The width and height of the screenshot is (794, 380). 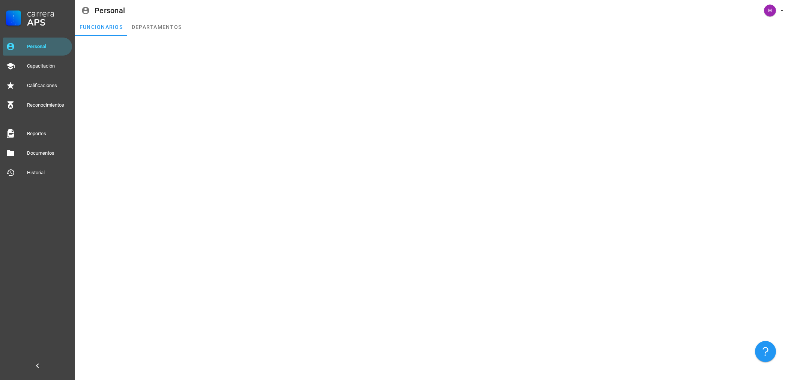 I want to click on div: avatar, so click(x=770, y=11).